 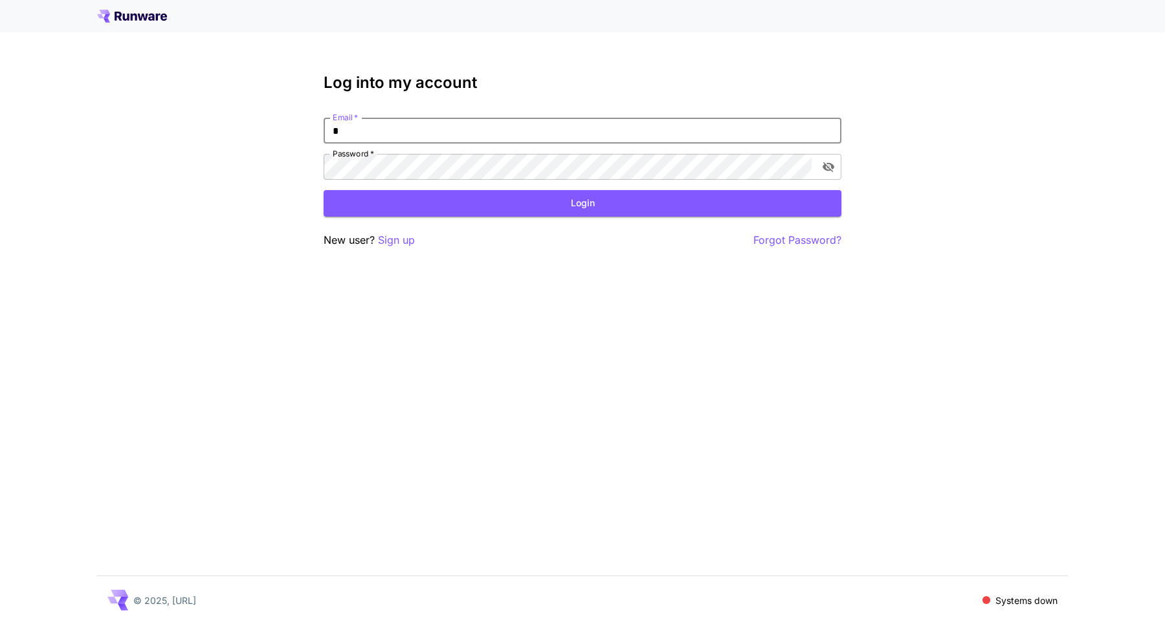 I want to click on button: Forgot Password?, so click(x=797, y=240).